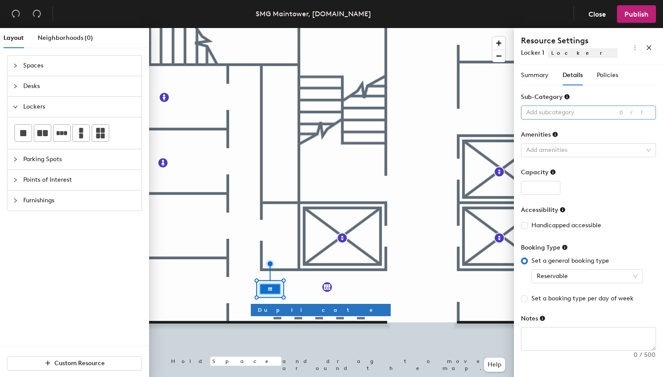 The height and width of the screenshot is (377, 663). Describe the element at coordinates (597, 14) in the screenshot. I see `span: Close` at that location.